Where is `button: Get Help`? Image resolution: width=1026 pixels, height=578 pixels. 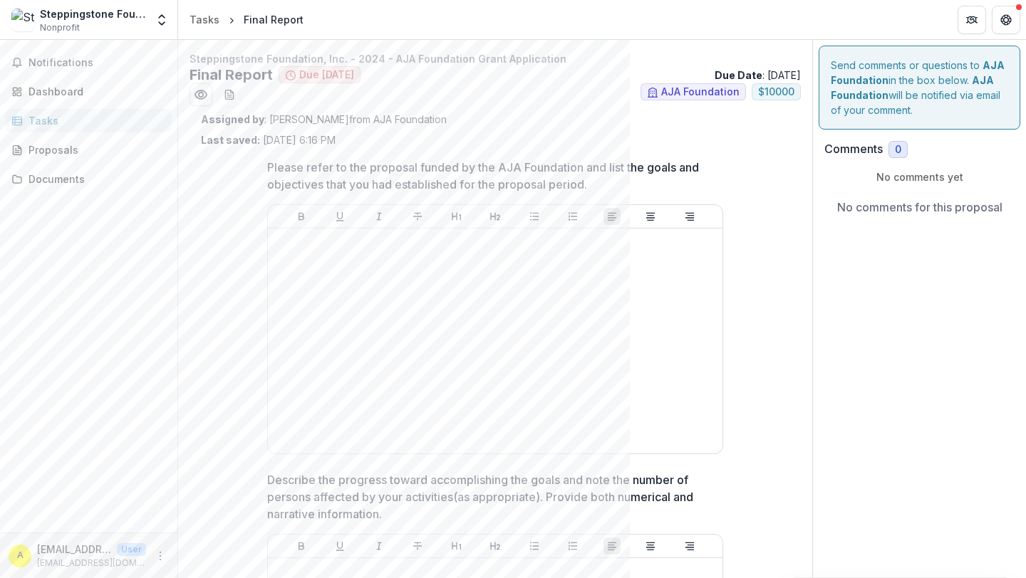 button: Get Help is located at coordinates (1006, 20).